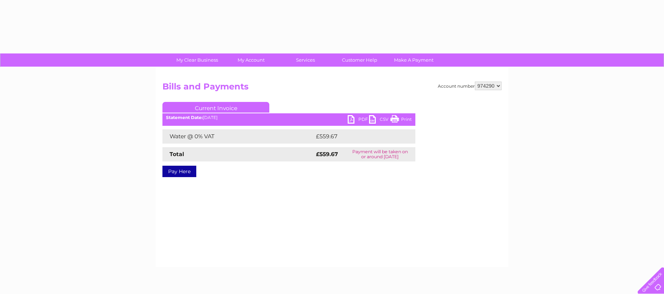 The image size is (664, 294). What do you see at coordinates (177, 154) in the screenshot?
I see `strong: Total` at bounding box center [177, 154].